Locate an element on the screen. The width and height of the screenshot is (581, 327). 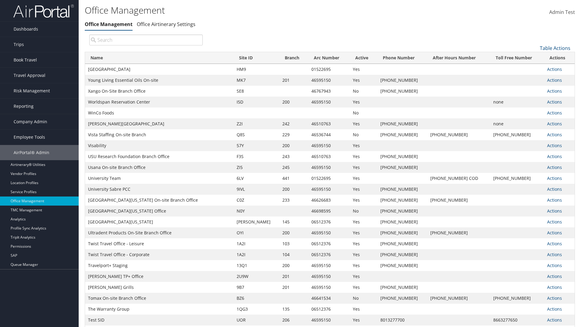
td: University Sabre PCC is located at coordinates (159, 189).